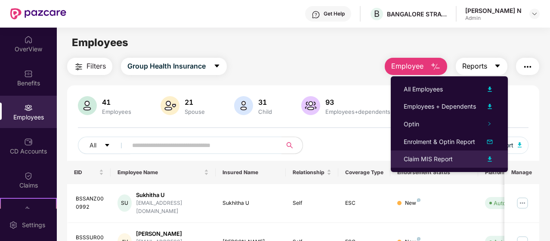 Image resolution: width=550 pixels, height=241 pixels. Describe the element at coordinates (251, 172) in the screenshot. I see `th: Insured Name` at that location.